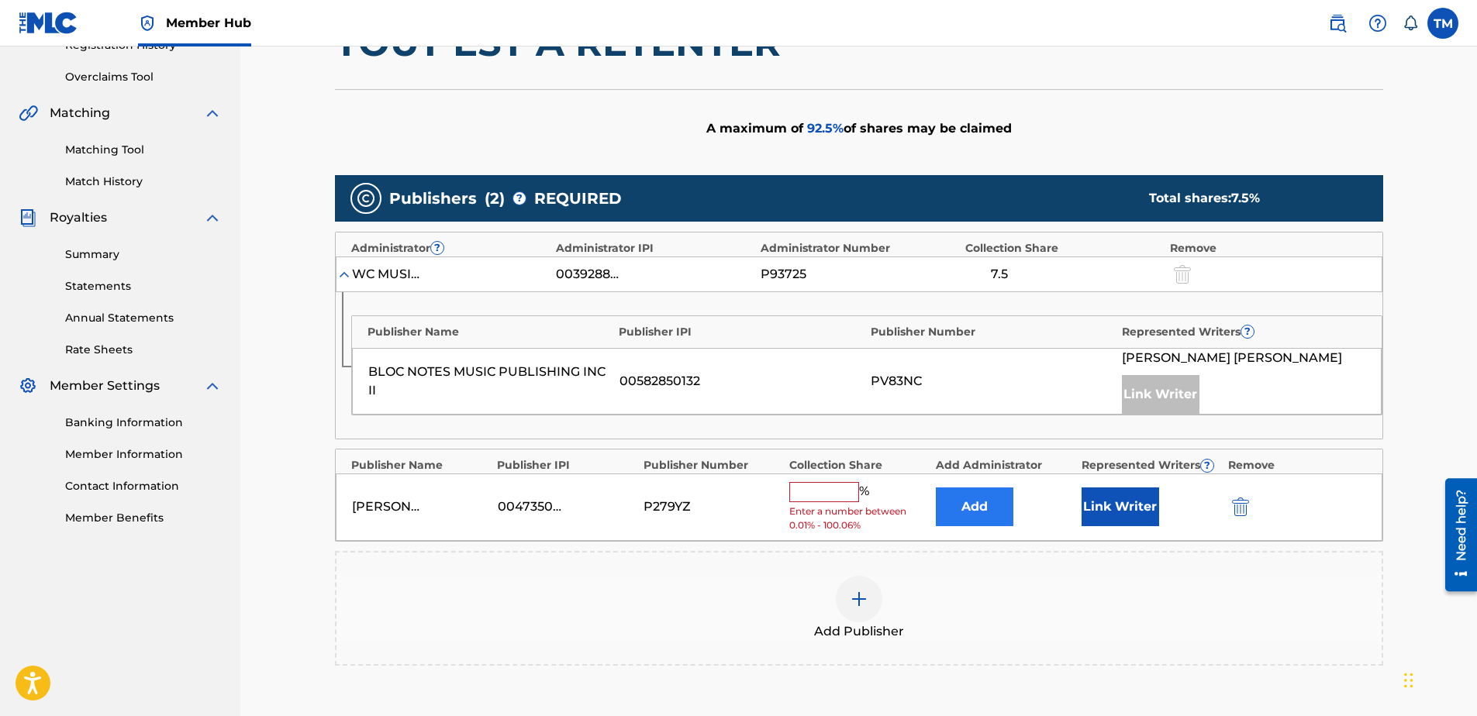 Image resolution: width=1477 pixels, height=716 pixels. Describe the element at coordinates (825, 128) in the screenshot. I see `span: 92.5 %` at that location.